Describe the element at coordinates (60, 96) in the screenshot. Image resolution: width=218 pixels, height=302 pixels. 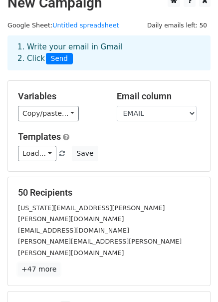
I see `h5: Variables` at that location.